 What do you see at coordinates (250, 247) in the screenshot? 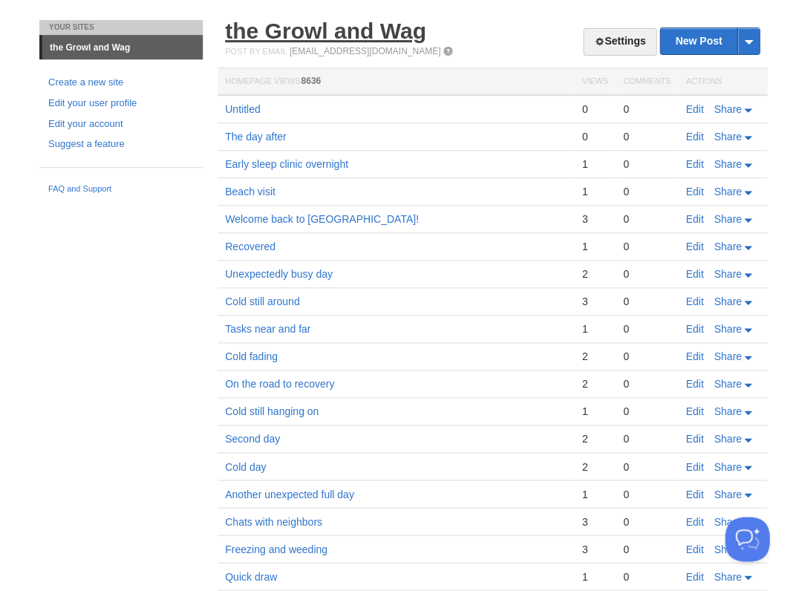
I see `a: Recovered` at bounding box center [250, 247].